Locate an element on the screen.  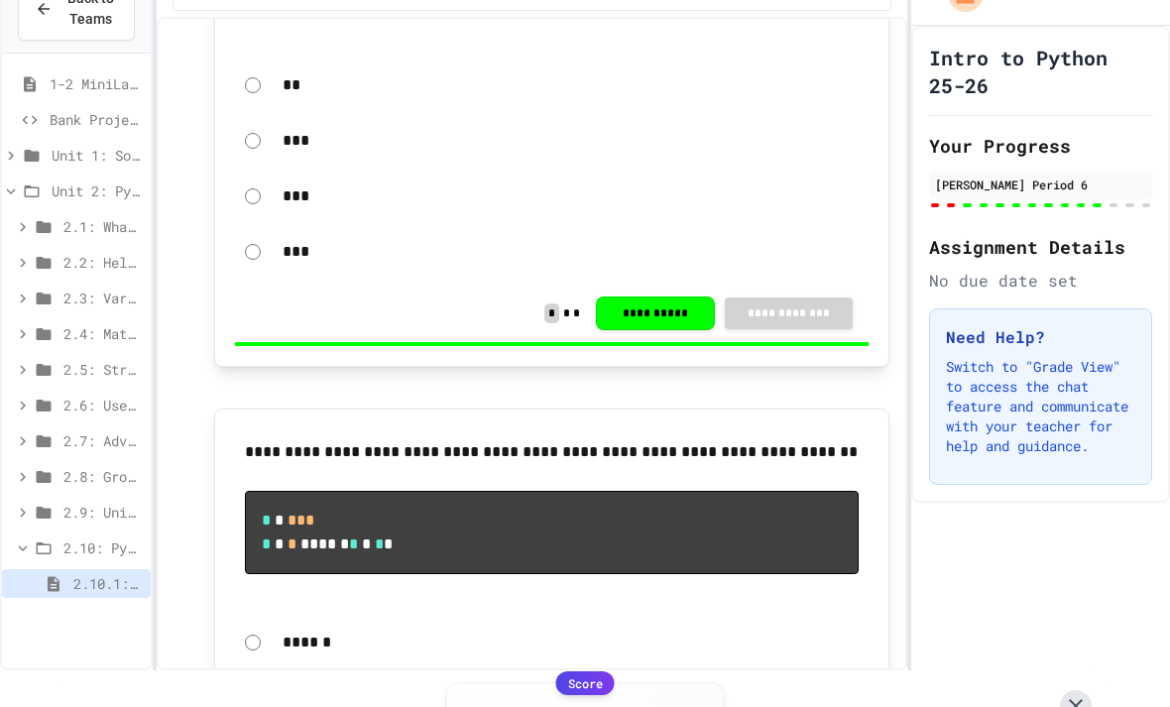
span: 2.9: Unit Summary is located at coordinates (103, 512).